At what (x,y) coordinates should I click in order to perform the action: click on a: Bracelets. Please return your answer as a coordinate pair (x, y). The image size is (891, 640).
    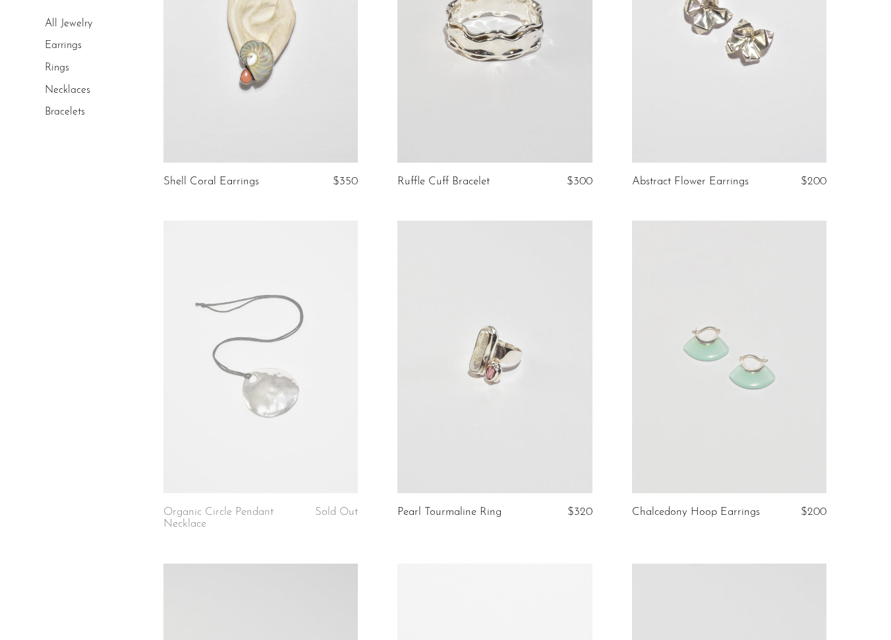
    Looking at the image, I should click on (65, 112).